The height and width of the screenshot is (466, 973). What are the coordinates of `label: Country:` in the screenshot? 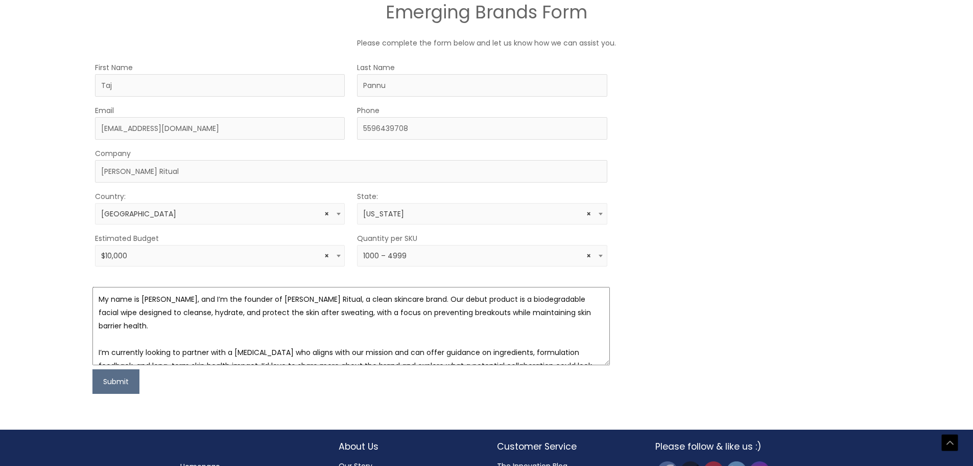 It's located at (110, 196).